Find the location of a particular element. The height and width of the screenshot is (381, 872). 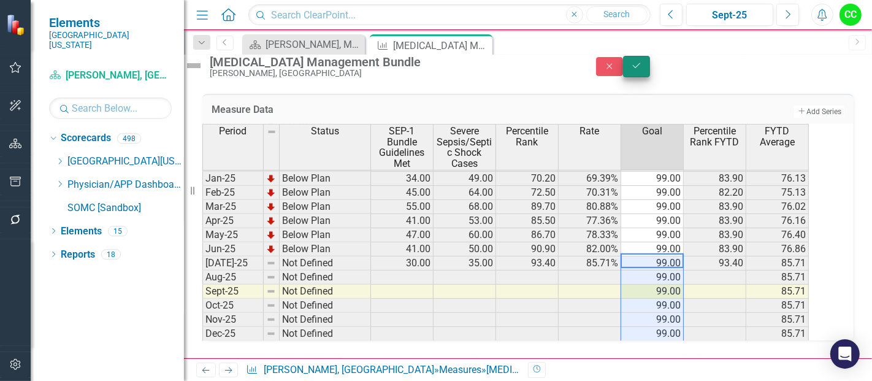

span: Severe Sepsis/Septic Shock Cases is located at coordinates (464, 147).